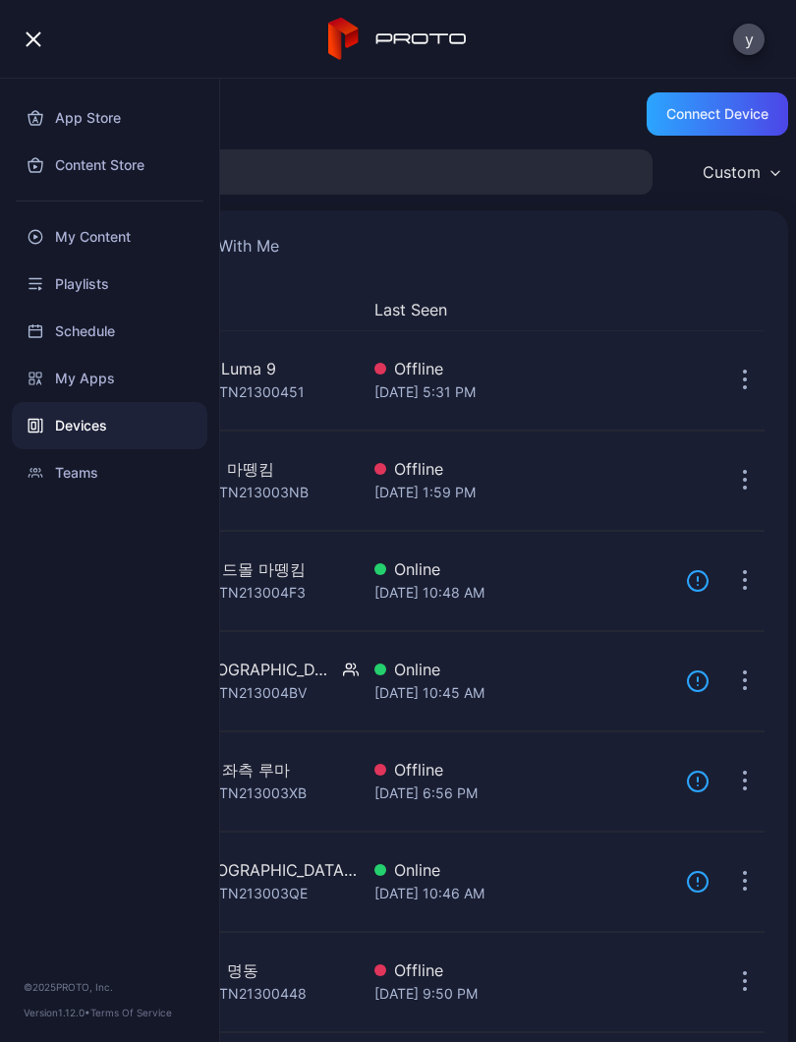 The image size is (796, 1042). What do you see at coordinates (242, 492) in the screenshot?
I see `div: SID: BTTN213003NB` at bounding box center [242, 492].